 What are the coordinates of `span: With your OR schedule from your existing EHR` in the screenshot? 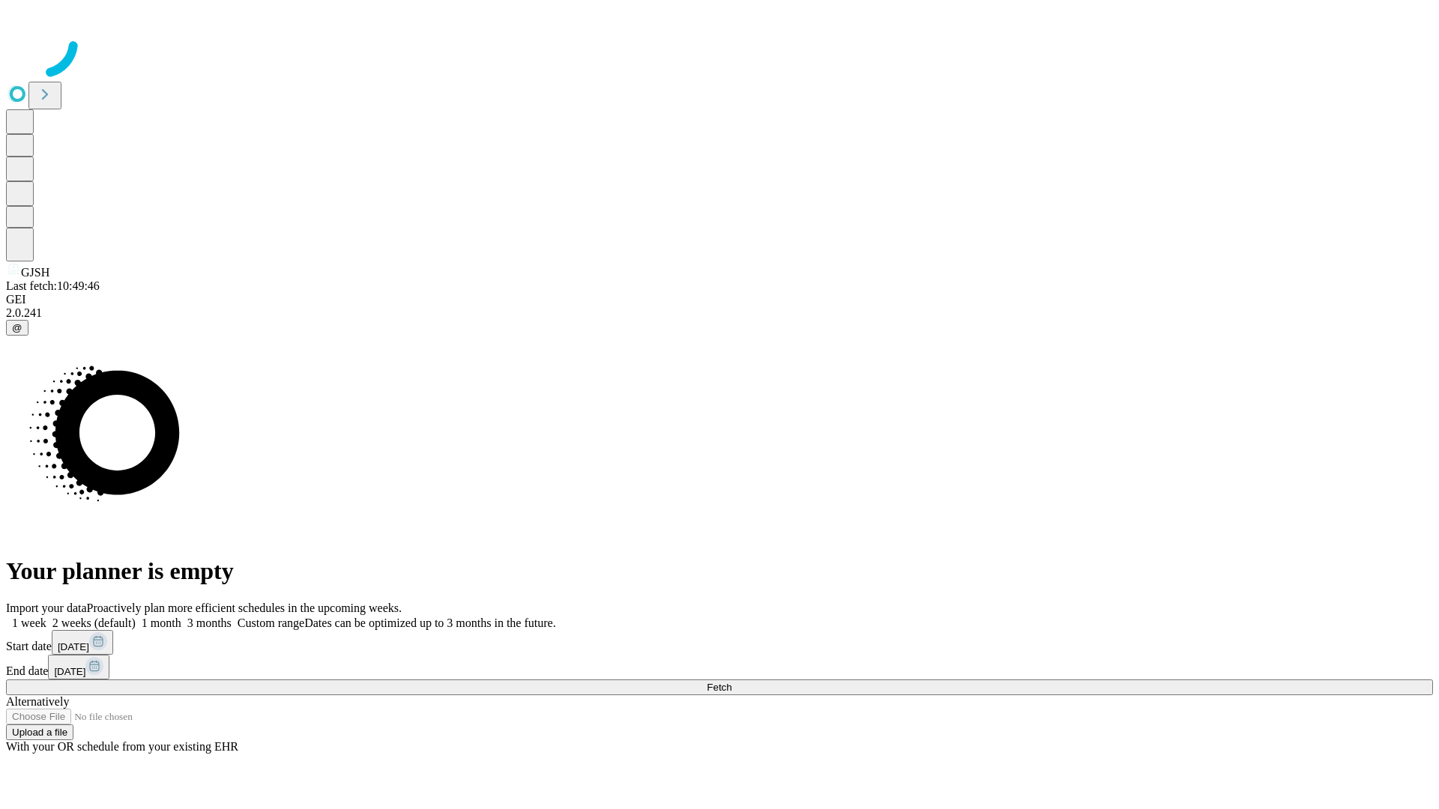 It's located at (122, 746).